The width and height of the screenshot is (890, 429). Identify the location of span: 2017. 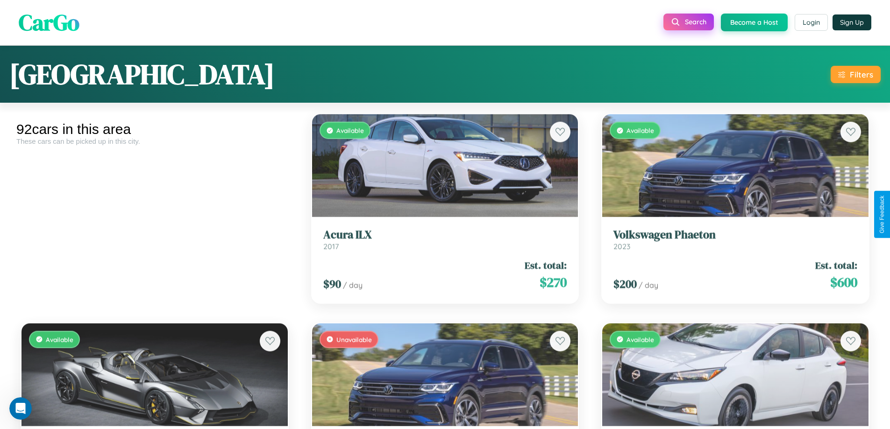
(331, 245).